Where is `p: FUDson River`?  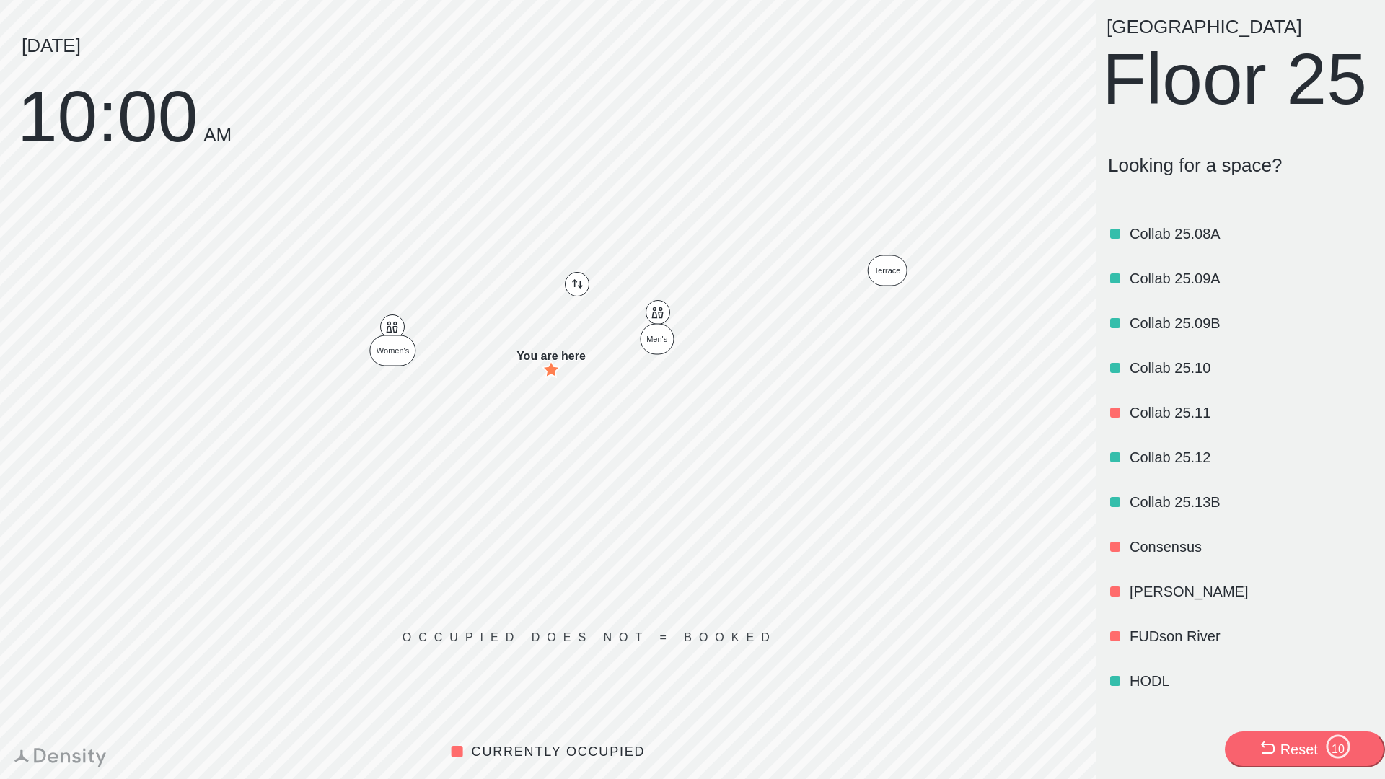 p: FUDson River is located at coordinates (1250, 636).